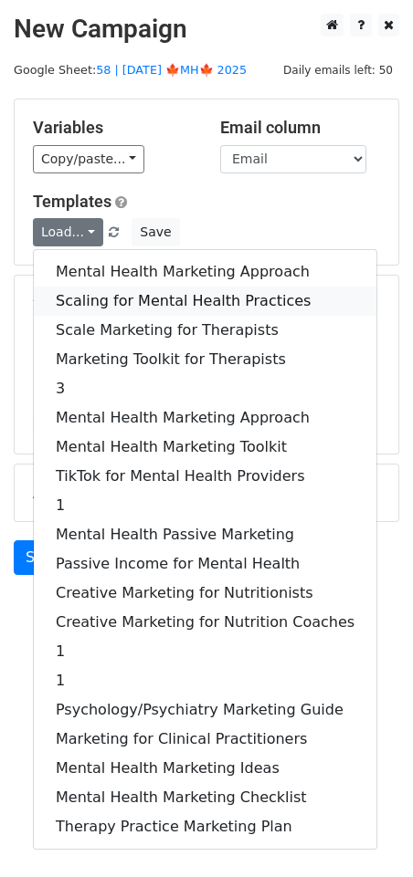 The height and width of the screenshot is (877, 413). Describe the element at coordinates (204, 477) in the screenshot. I see `a: TikTok for Mental Health Providers` at that location.